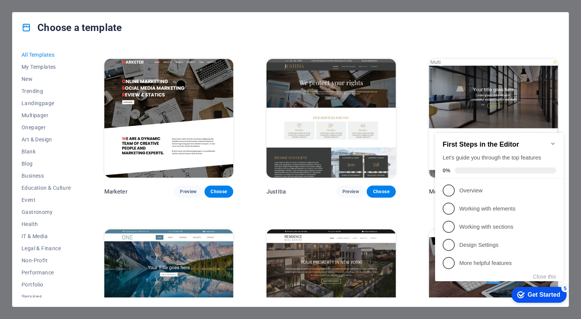  What do you see at coordinates (67, 141) in the screenshot?
I see `li: More helpful features` at bounding box center [67, 141].